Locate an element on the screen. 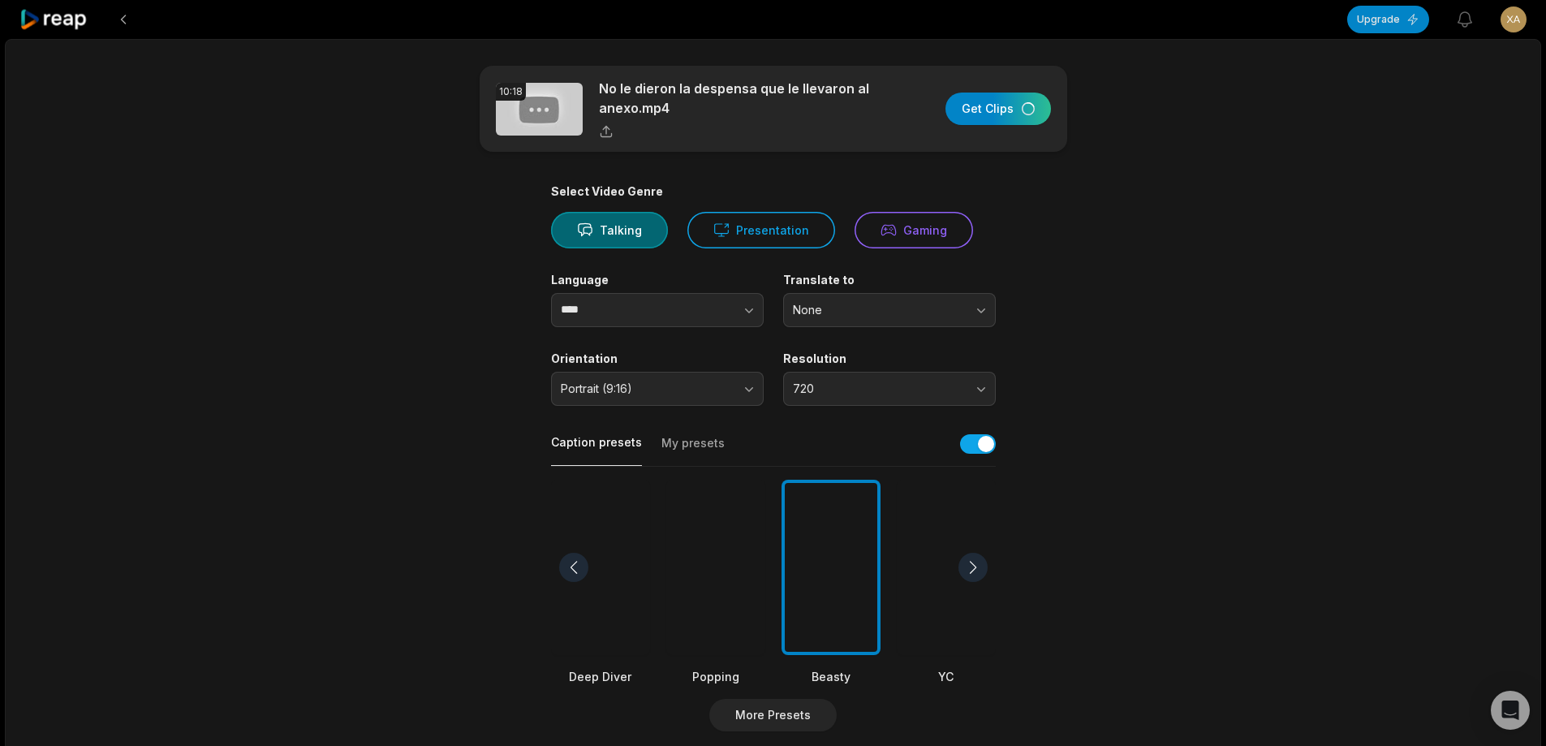  button: Caption presets is located at coordinates (596, 450).